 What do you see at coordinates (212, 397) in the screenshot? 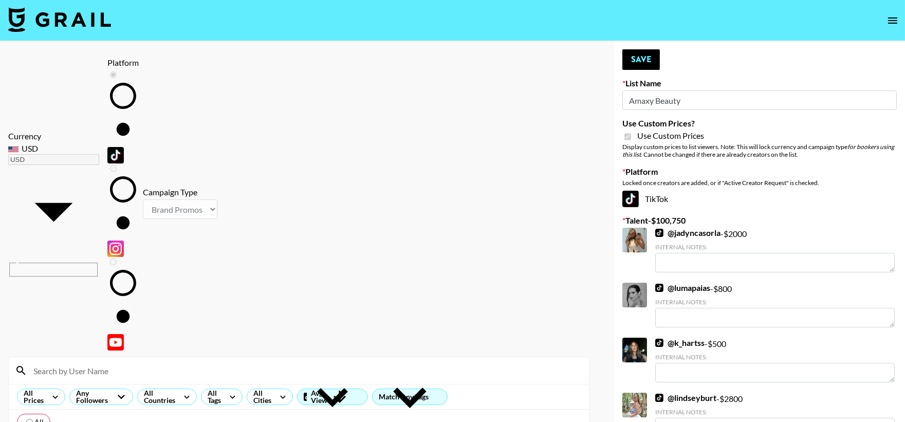
I see `div: All Tags` at bounding box center [212, 397].